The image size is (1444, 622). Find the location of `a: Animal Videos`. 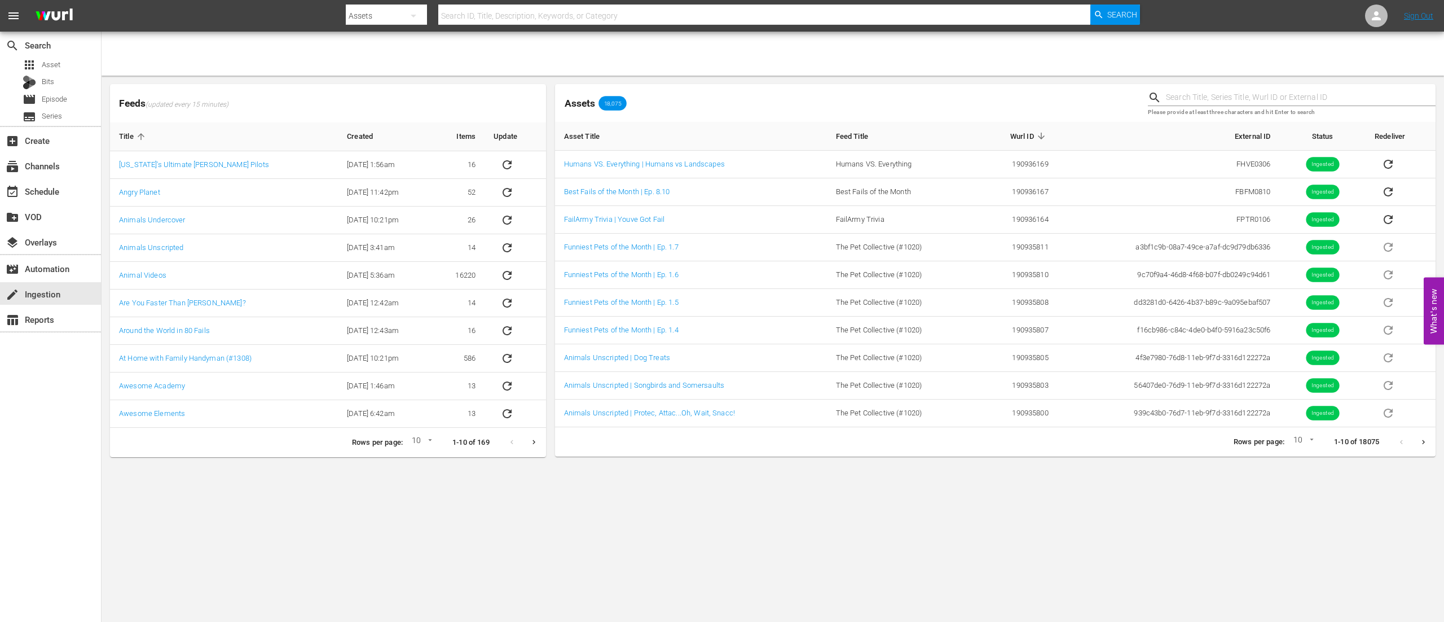

a: Animal Videos is located at coordinates (143, 275).